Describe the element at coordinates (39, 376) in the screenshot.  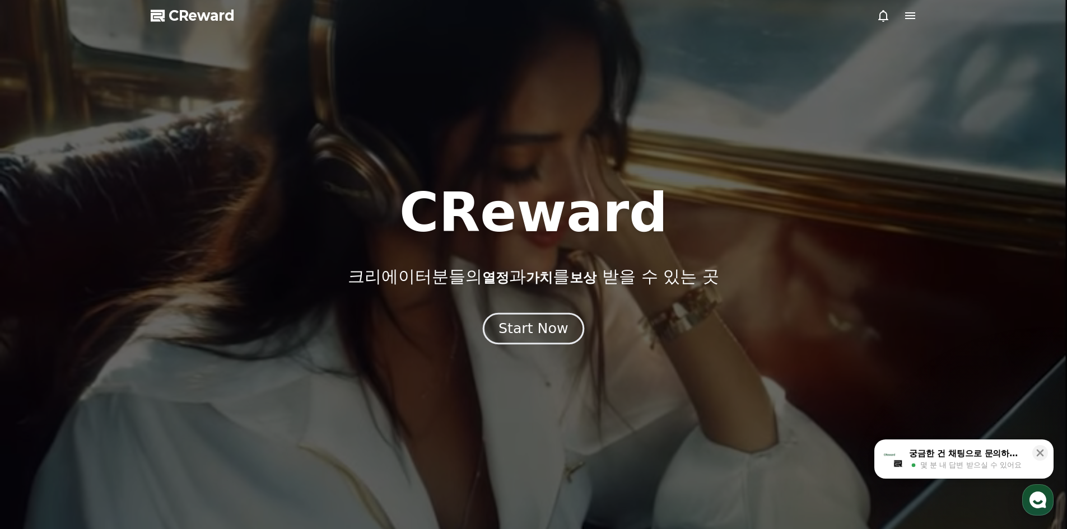
I see `span: 홈` at that location.